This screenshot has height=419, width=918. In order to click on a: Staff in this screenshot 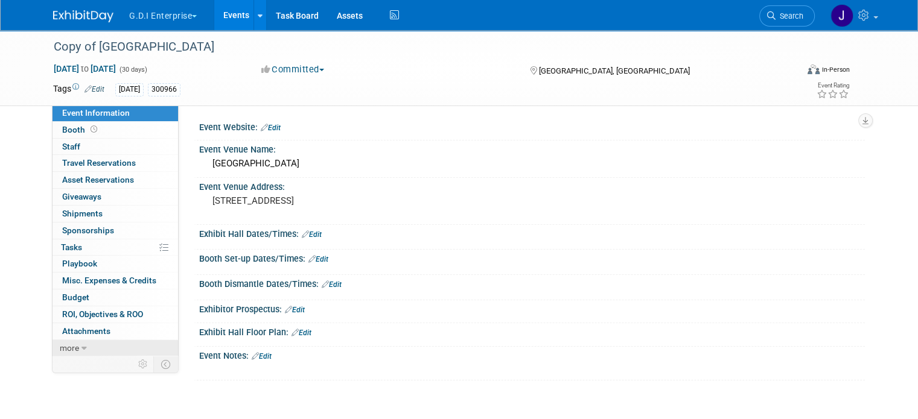, I will do `click(115, 147)`.